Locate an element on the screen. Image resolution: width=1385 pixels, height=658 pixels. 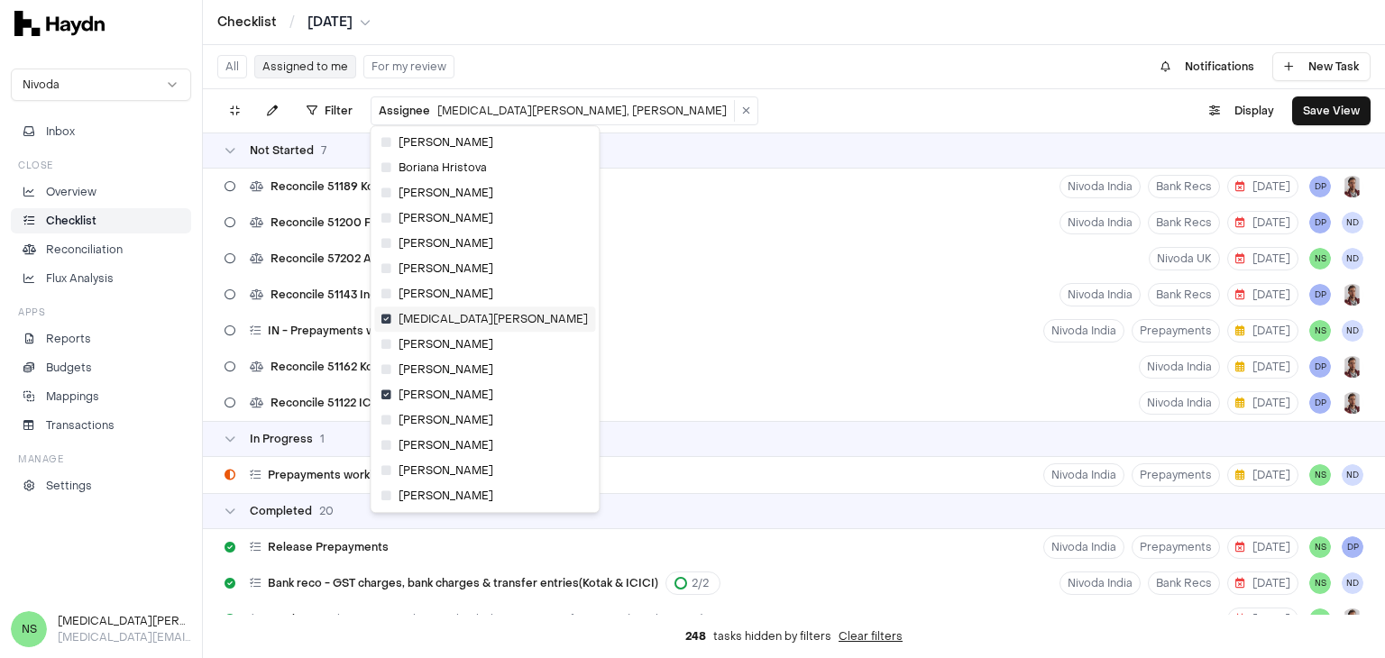
span: Boriana Hristova is located at coordinates (434, 168).